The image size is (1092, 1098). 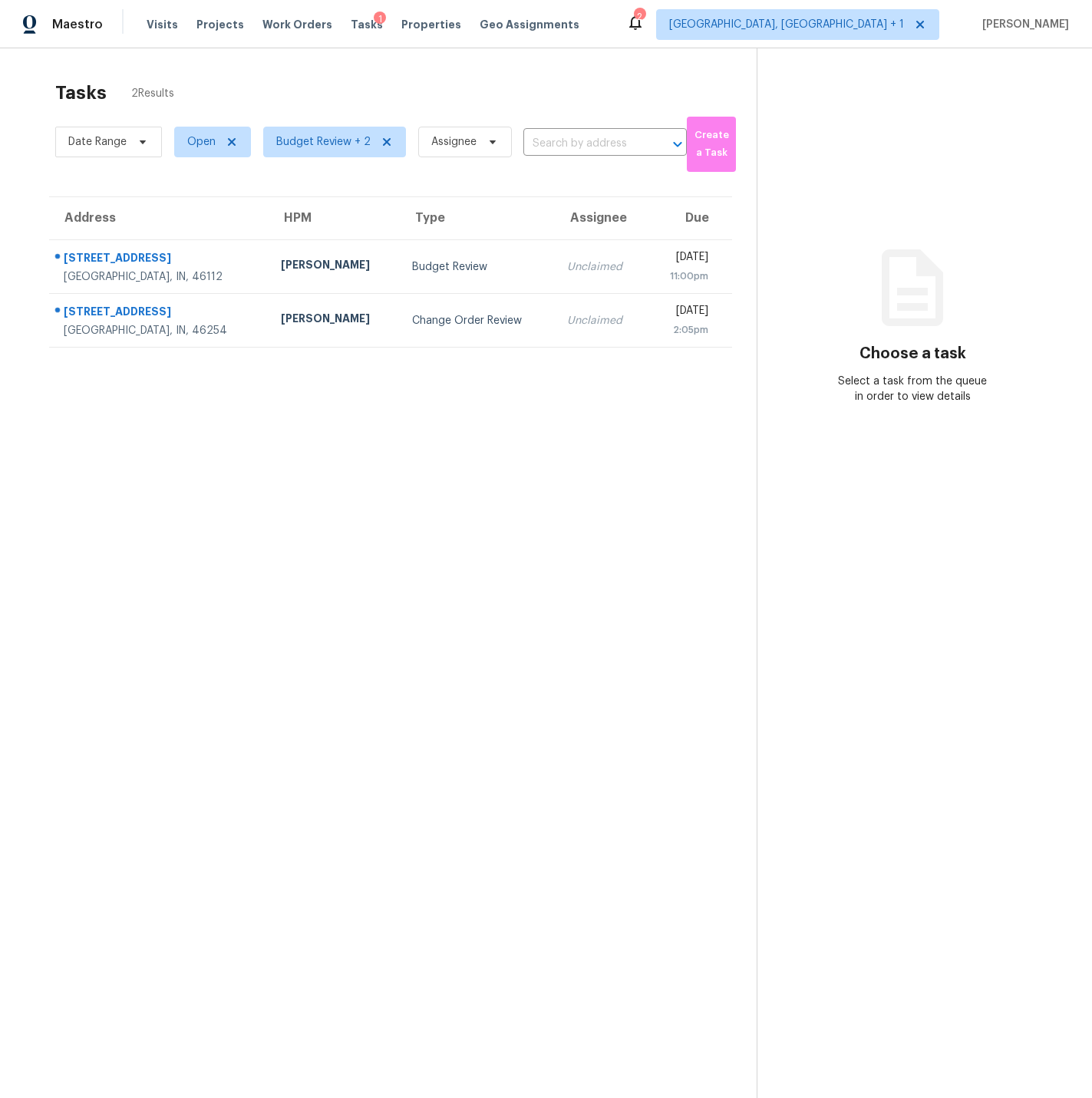 I want to click on div: 1, so click(x=380, y=19).